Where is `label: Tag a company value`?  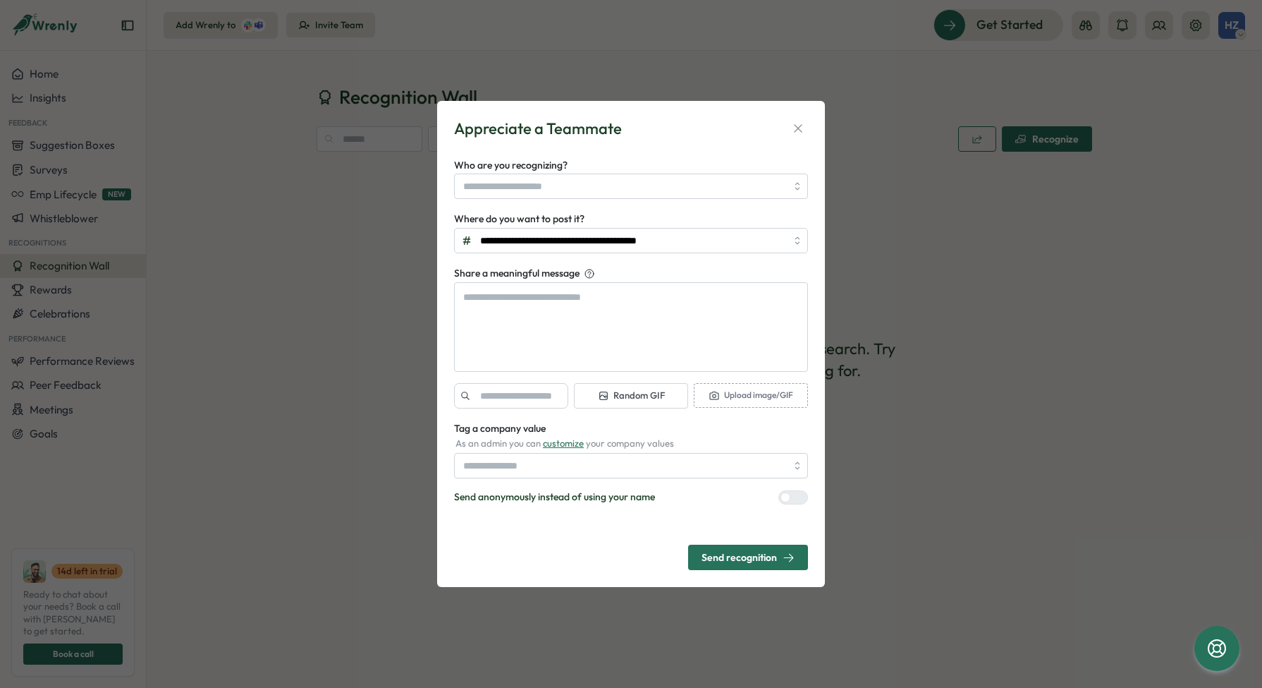
label: Tag a company value is located at coordinates (500, 429).